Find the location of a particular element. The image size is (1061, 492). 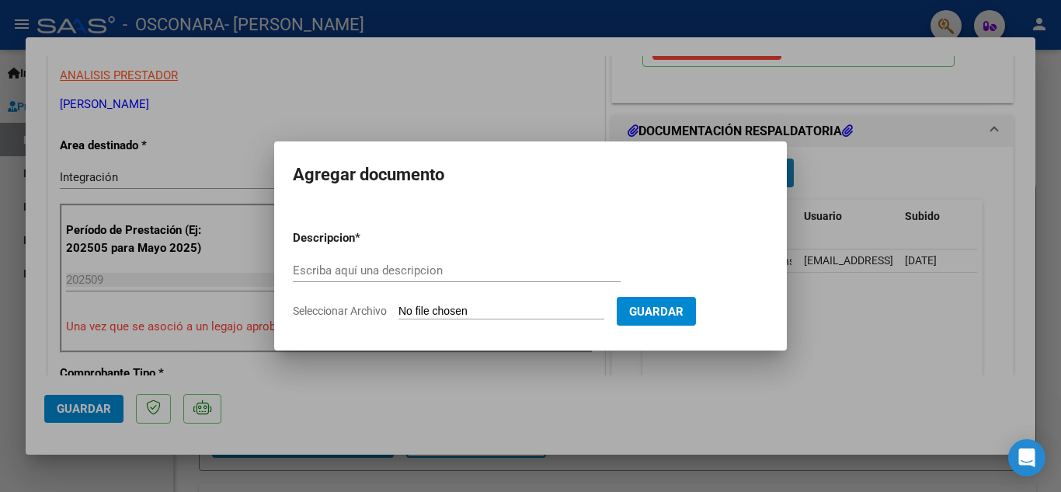

h2: Agregar documento is located at coordinates (530, 175).